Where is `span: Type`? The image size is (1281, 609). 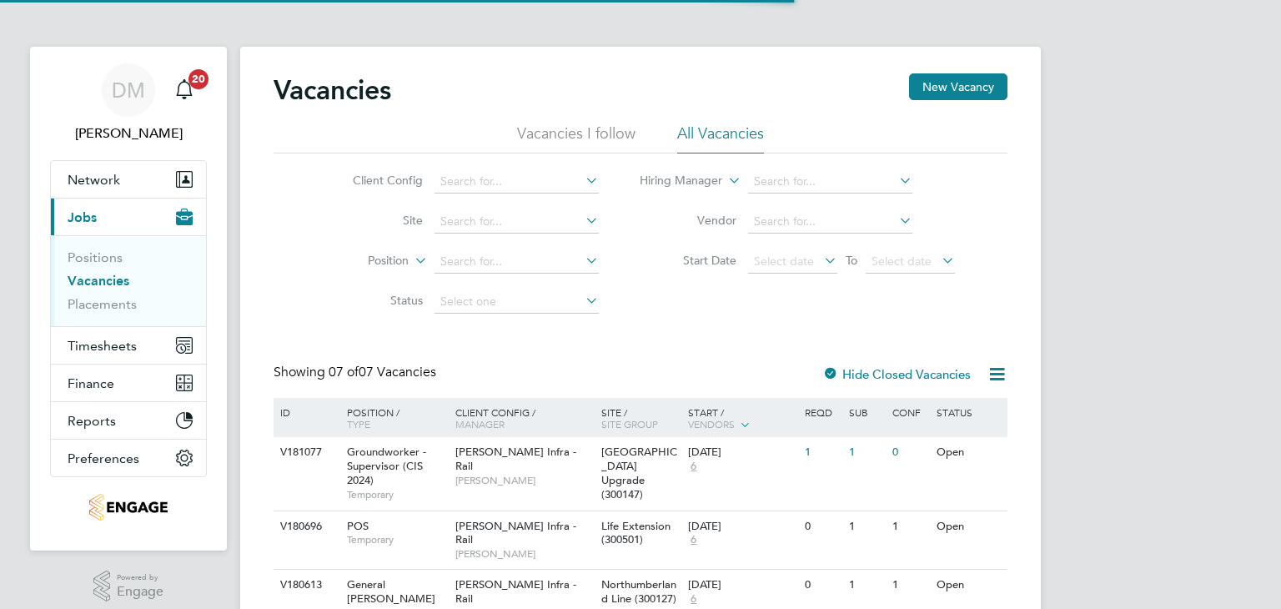
span: Type is located at coordinates (359, 424).